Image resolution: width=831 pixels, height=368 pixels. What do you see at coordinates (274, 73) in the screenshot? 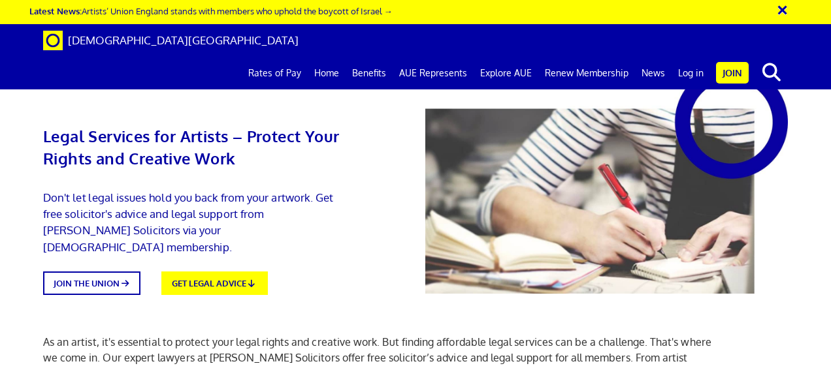
I see `a: Rates of Pay` at bounding box center [274, 73].